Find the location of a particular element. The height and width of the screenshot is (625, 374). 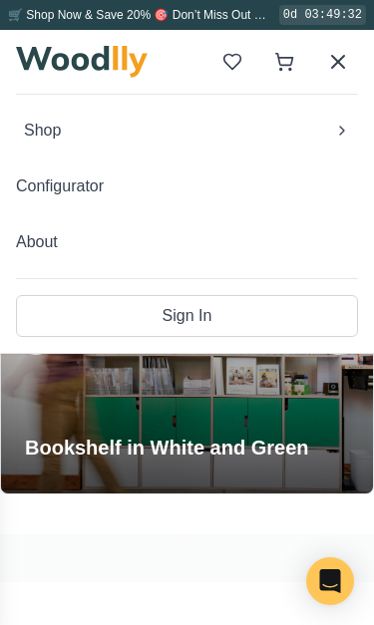

span: 🛒 Shop Now & Save 20% 🎯 Don’t Miss Out Before Summer Ends! is located at coordinates (189, 15).